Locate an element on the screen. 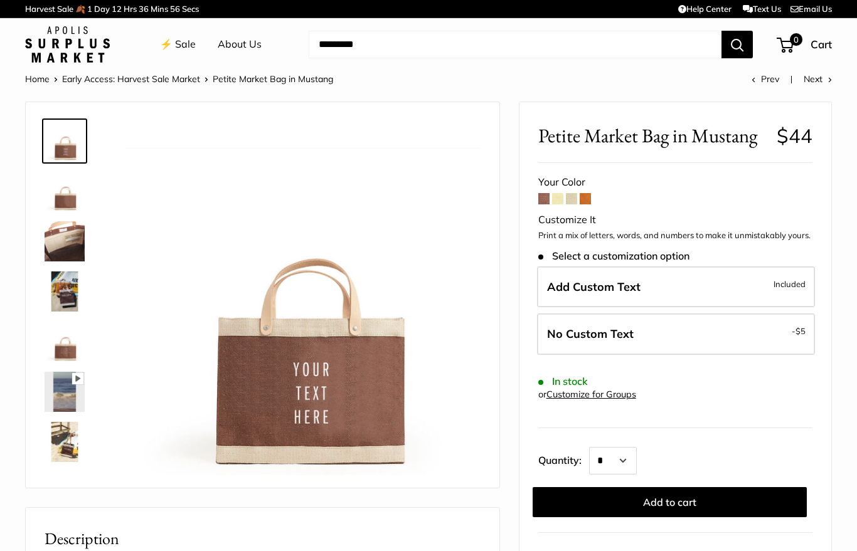 The width and height of the screenshot is (857, 551). a: Customize for Groups is located at coordinates (591, 394).